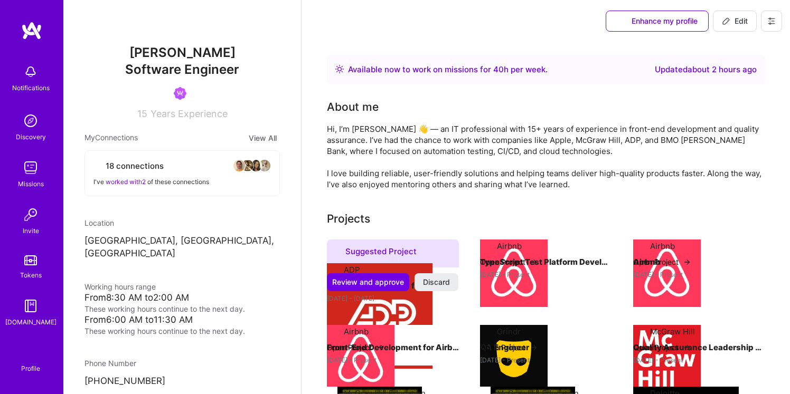  What do you see at coordinates (368, 282) in the screenshot?
I see `button: Review and approve` at bounding box center [368, 282].